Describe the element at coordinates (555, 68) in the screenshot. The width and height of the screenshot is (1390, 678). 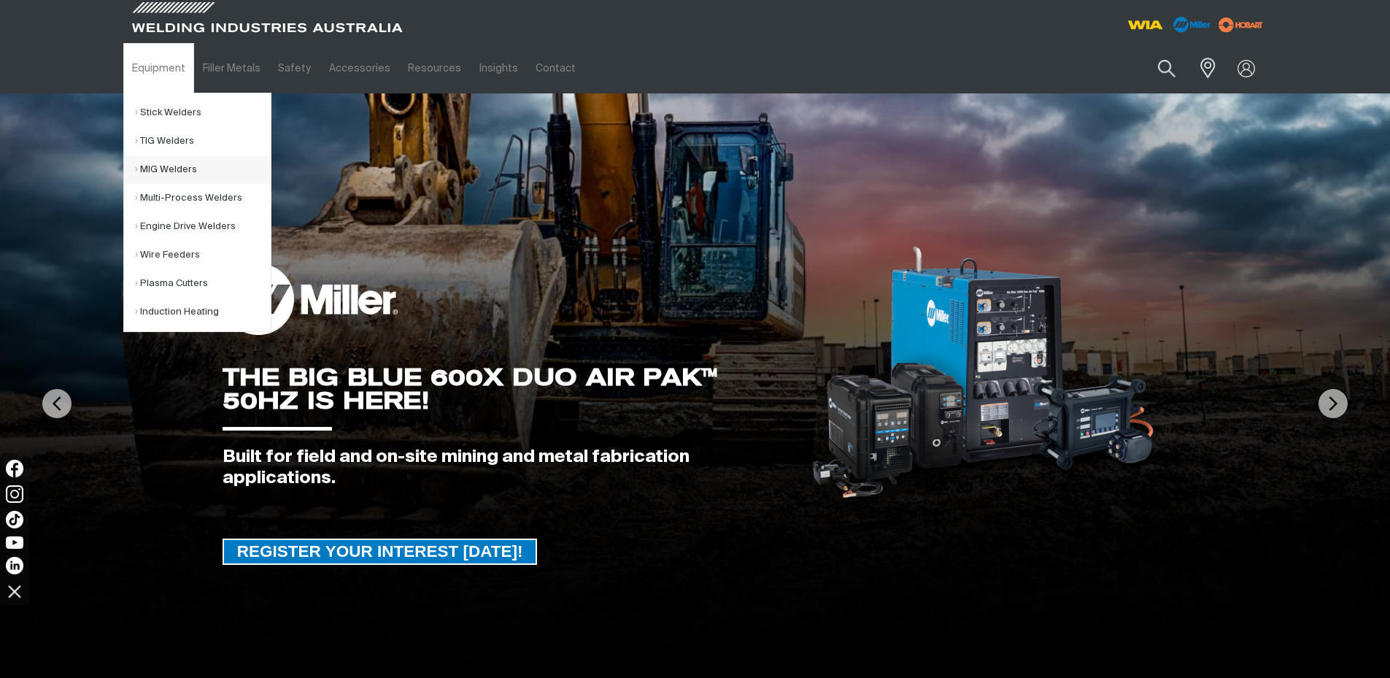
I see `a: Contact` at that location.